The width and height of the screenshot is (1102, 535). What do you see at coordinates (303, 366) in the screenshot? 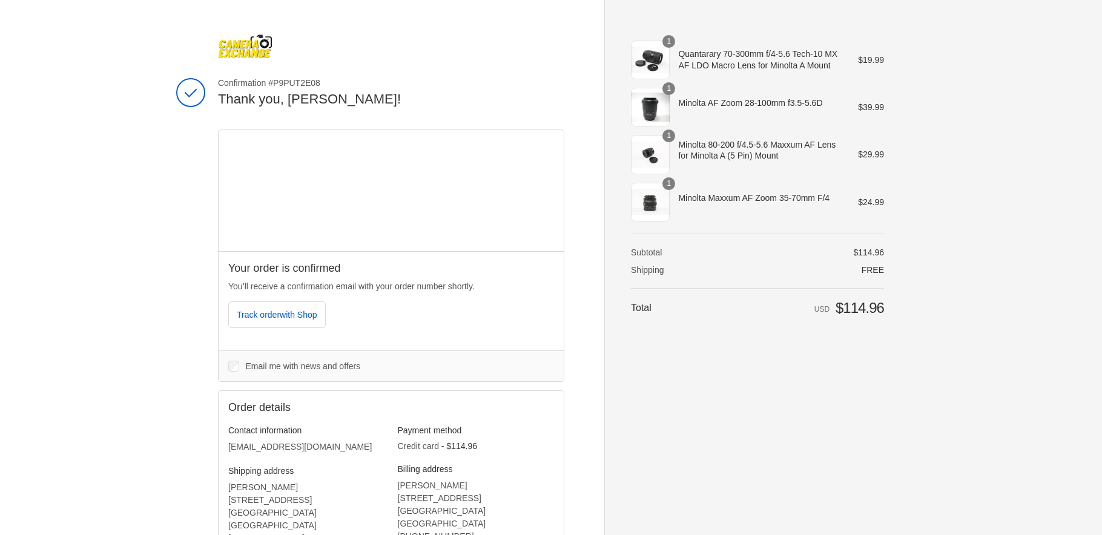
I see `span: Email me with news and offers` at bounding box center [303, 366].